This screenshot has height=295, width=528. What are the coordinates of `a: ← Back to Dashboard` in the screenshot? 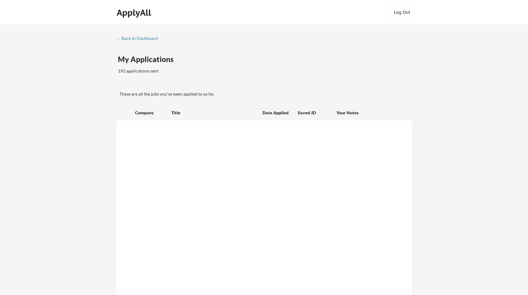 It's located at (139, 39).